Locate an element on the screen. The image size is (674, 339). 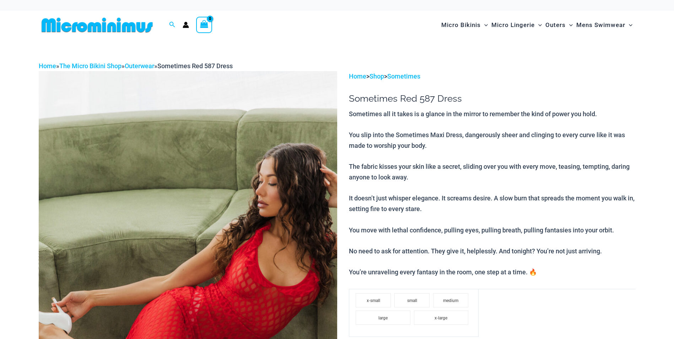
li: medium is located at coordinates (450, 300).